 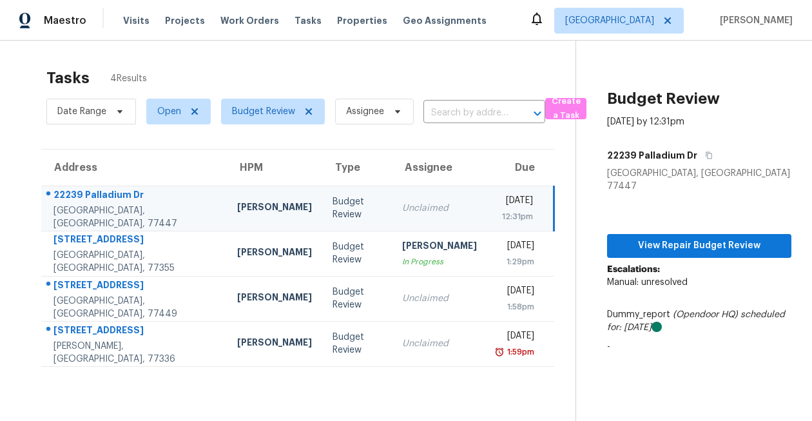 What do you see at coordinates (82, 111) in the screenshot?
I see `span: Date Range` at bounding box center [82, 111].